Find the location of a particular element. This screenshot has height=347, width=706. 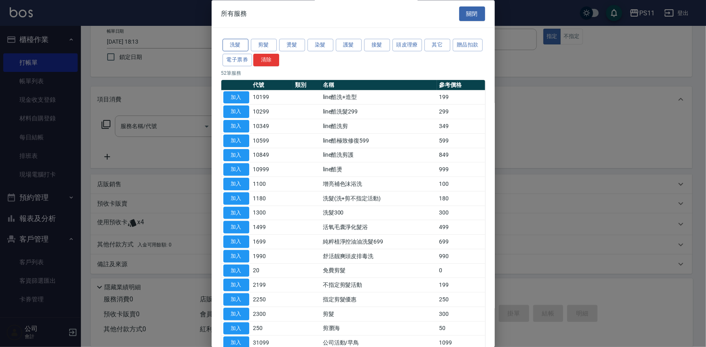

button: 頭皮理療 is located at coordinates (407, 45).